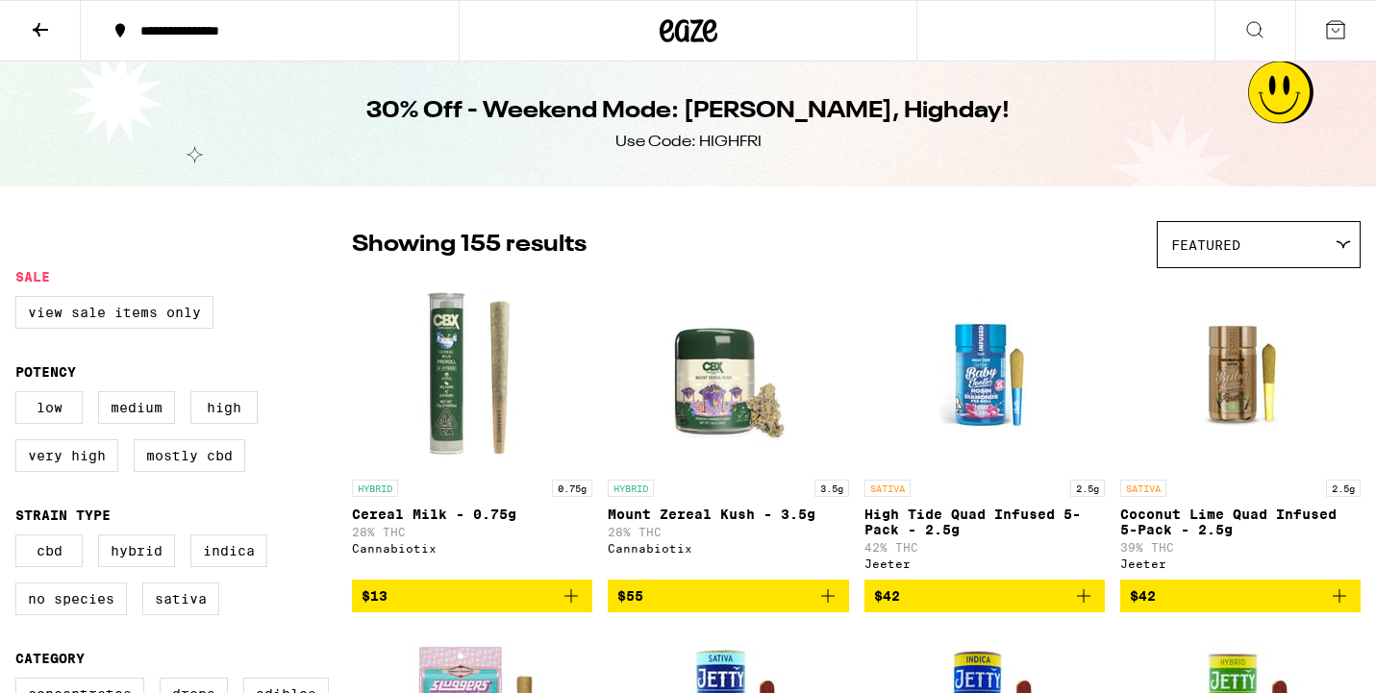 This screenshot has height=693, width=1376. Describe the element at coordinates (66, 456) in the screenshot. I see `label: Very High` at that location.